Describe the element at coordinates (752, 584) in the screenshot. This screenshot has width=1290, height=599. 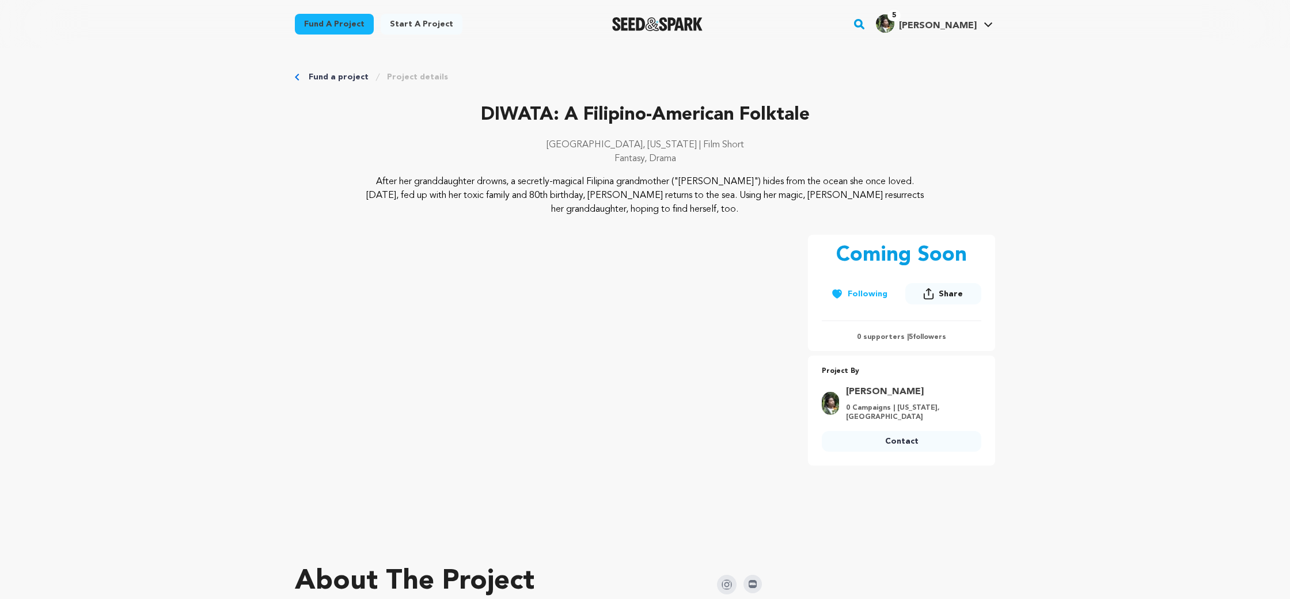
I see `img: Seed&Spark IMDB Icon` at that location.